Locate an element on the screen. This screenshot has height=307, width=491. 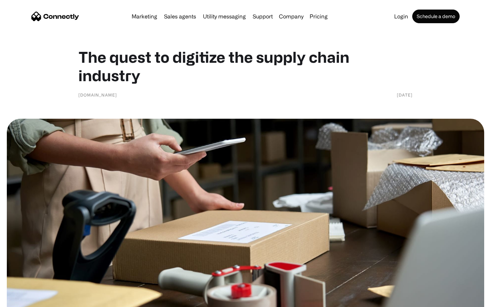
a: Pricing is located at coordinates (319, 16).